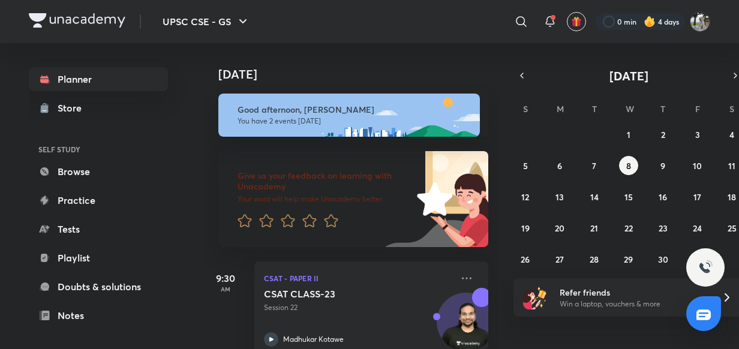  I want to click on abbr: October 30, 2025, so click(663, 259).